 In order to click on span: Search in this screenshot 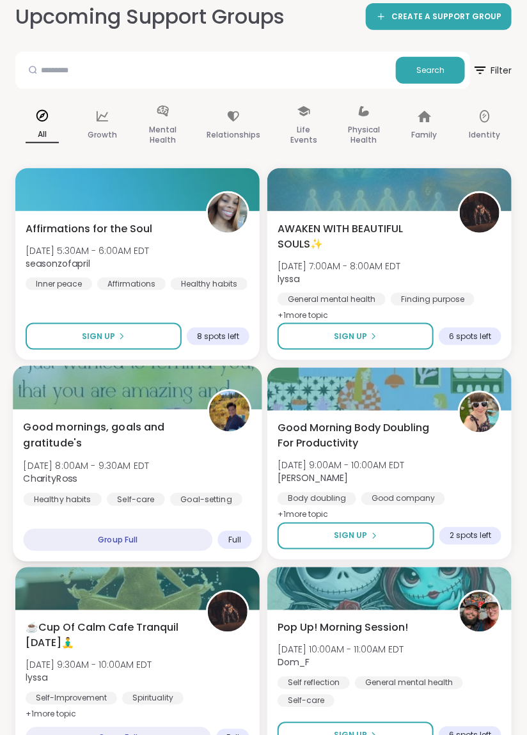, I will do `click(431, 70)`.